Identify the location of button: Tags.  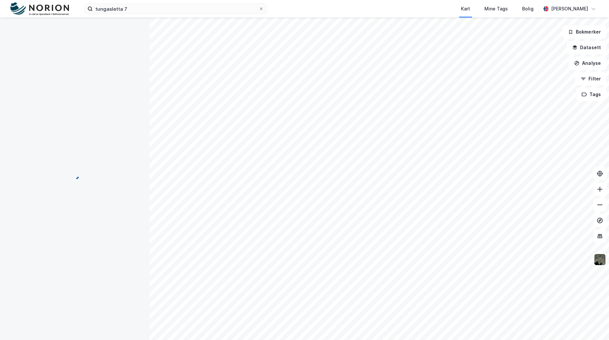
(591, 94).